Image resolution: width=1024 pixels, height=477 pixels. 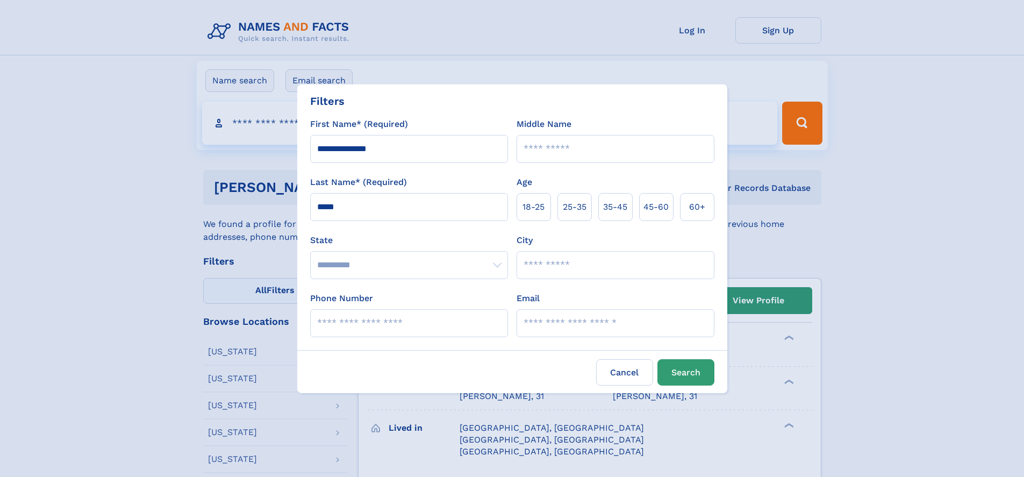 I want to click on label: City, so click(x=524, y=240).